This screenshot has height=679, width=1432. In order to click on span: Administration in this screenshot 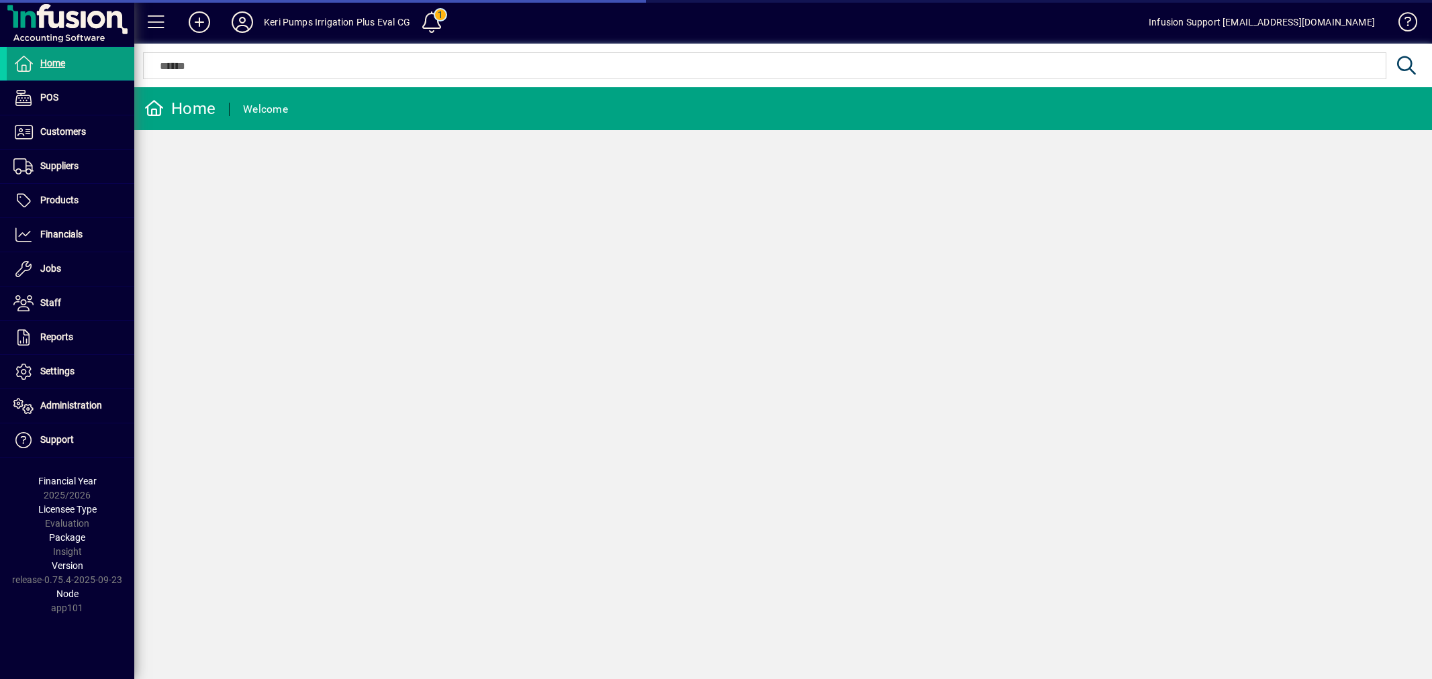, I will do `click(71, 406)`.